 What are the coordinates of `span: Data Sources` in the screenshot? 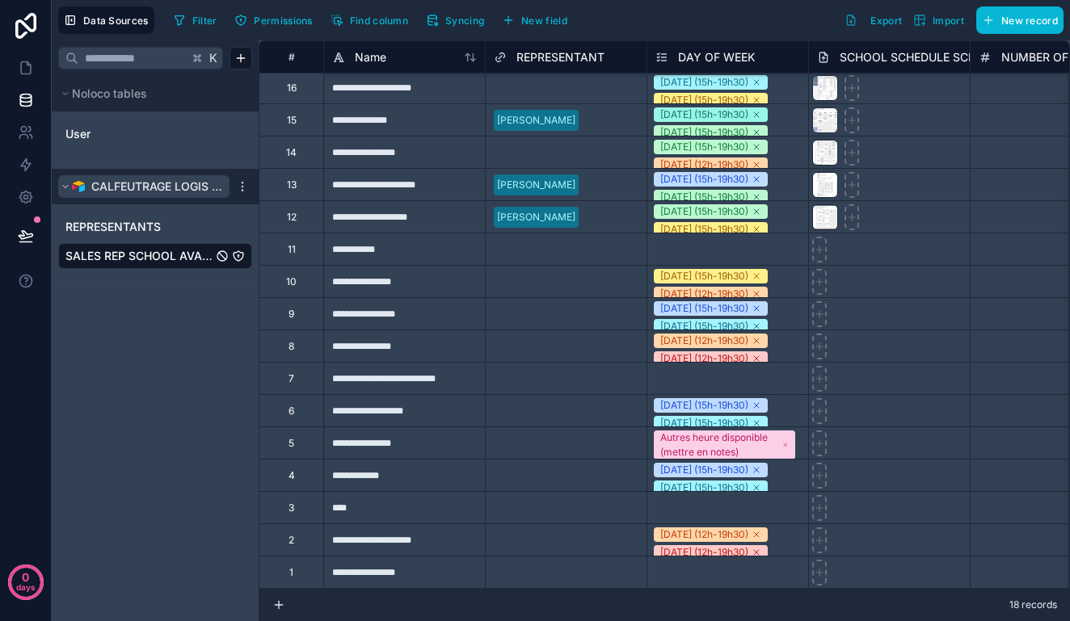 It's located at (116, 20).